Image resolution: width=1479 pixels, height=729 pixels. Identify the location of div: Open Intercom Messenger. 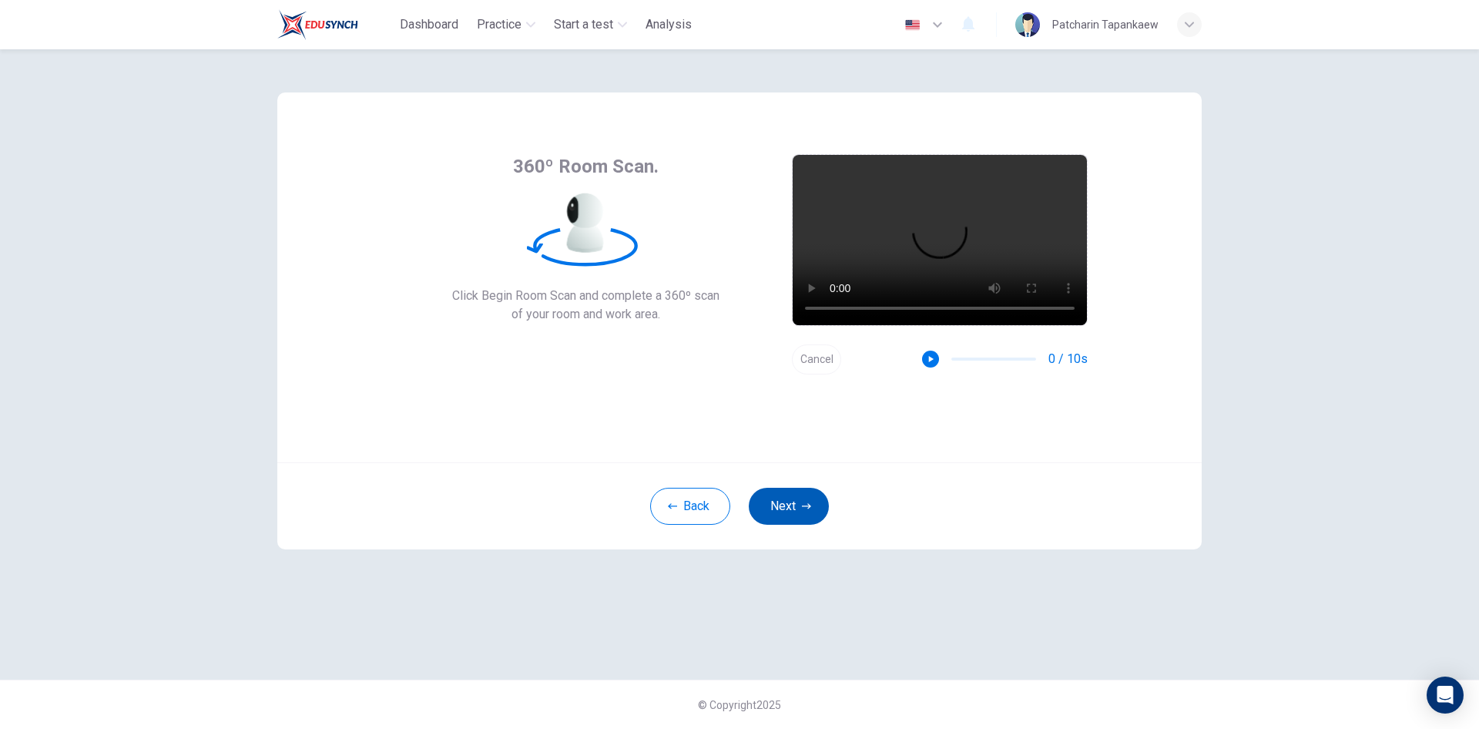
(1445, 695).